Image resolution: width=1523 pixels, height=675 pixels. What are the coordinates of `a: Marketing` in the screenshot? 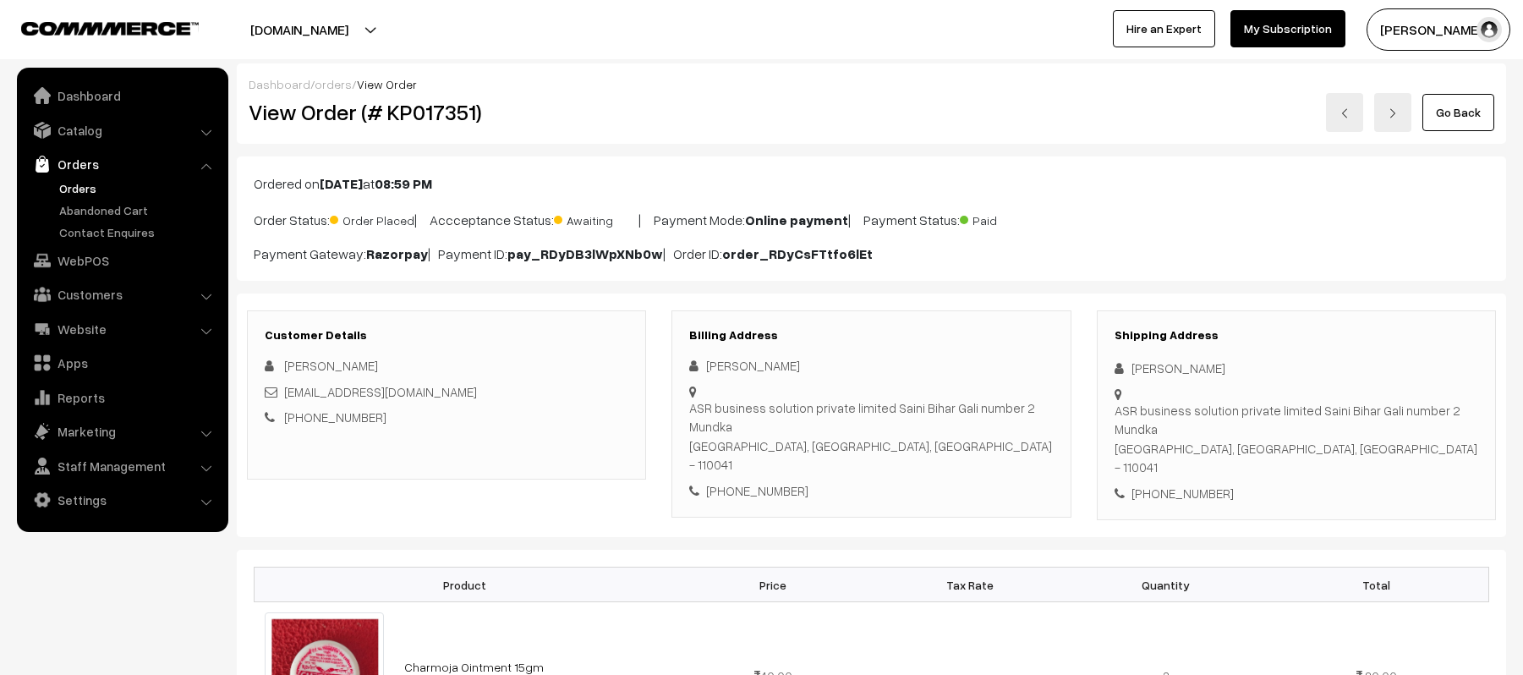 It's located at (122, 431).